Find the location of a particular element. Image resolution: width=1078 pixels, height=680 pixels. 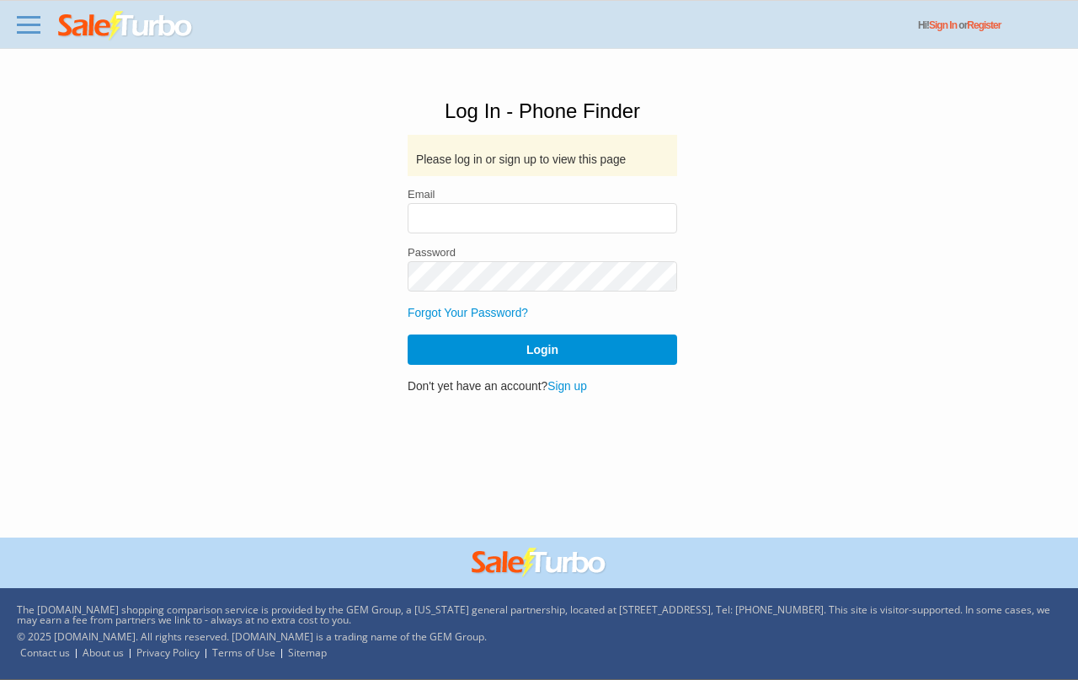

a: Register is located at coordinates (984, 25).